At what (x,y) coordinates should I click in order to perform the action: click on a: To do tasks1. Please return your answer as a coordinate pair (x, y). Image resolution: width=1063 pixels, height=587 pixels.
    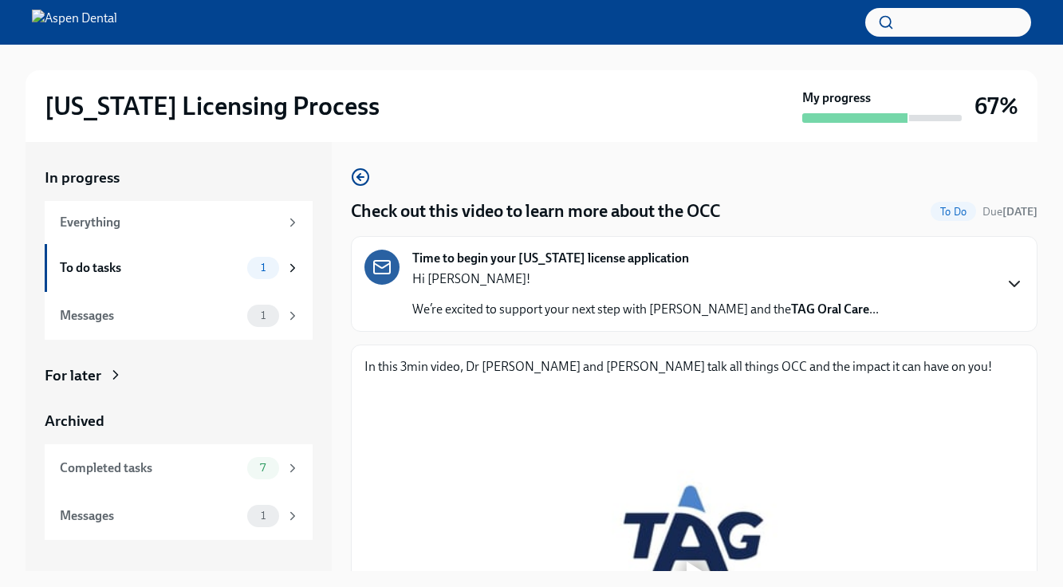
    Looking at the image, I should click on (179, 268).